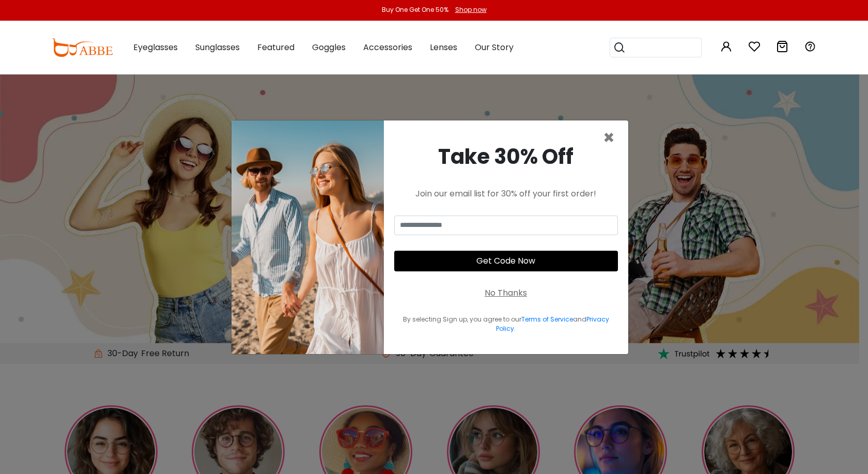  I want to click on div: Take 30% Off, so click(506, 157).